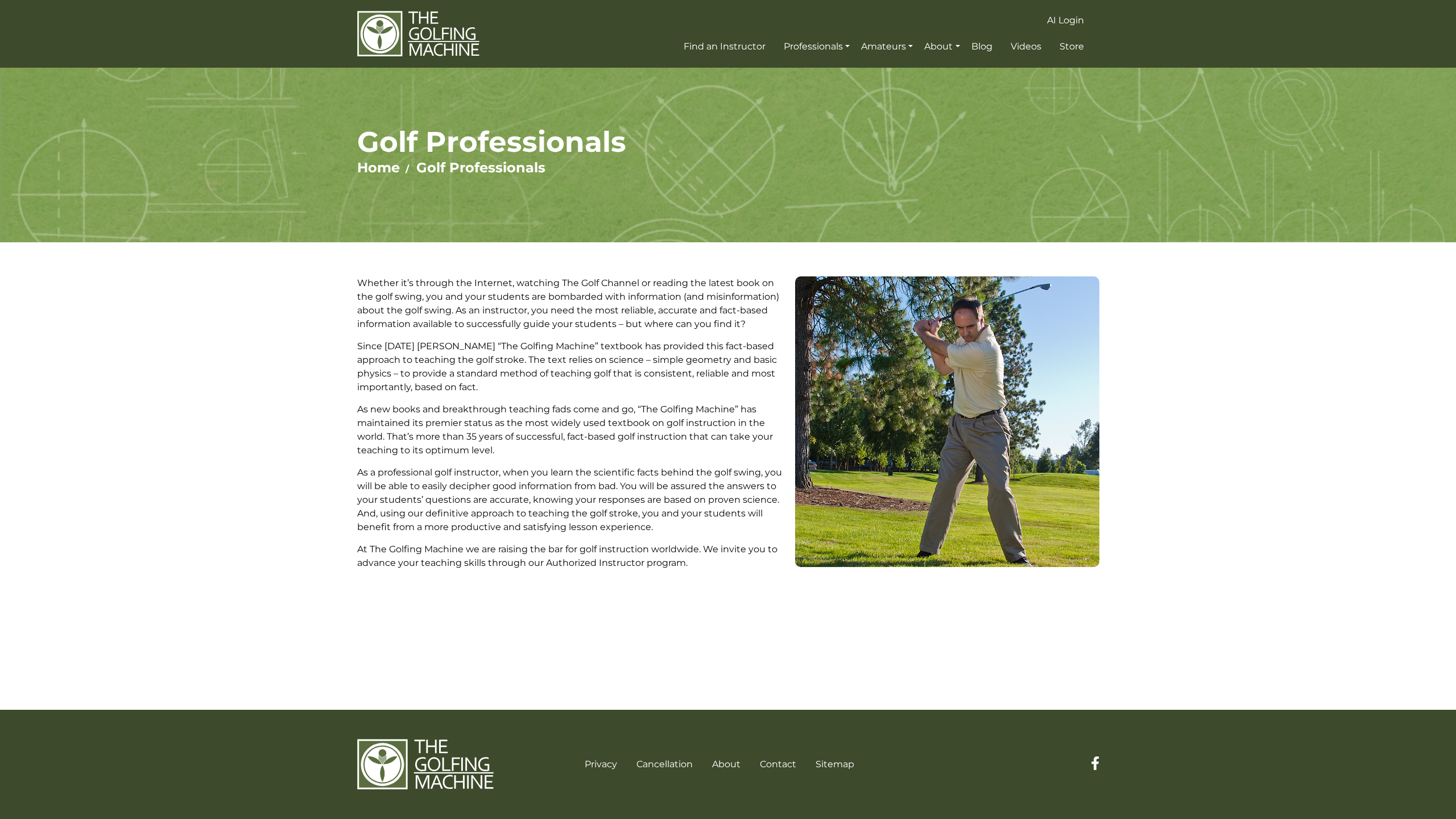 The width and height of the screenshot is (1456, 819). What do you see at coordinates (835, 763) in the screenshot?
I see `a: Sitemap` at bounding box center [835, 763].